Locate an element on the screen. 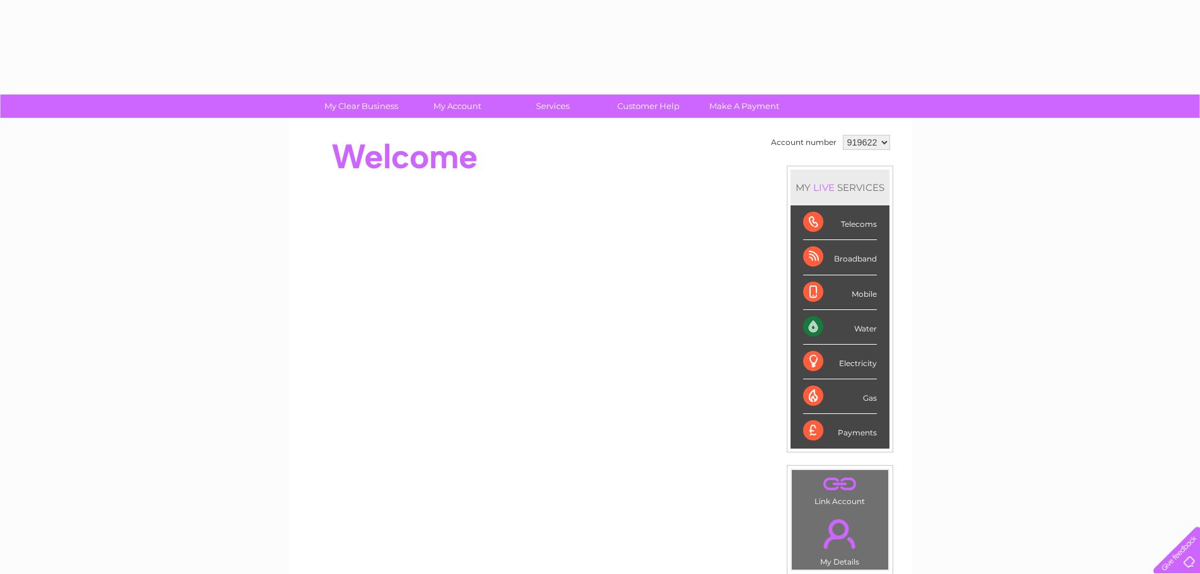 This screenshot has width=1200, height=574. a: My Clear Business is located at coordinates (361, 106).